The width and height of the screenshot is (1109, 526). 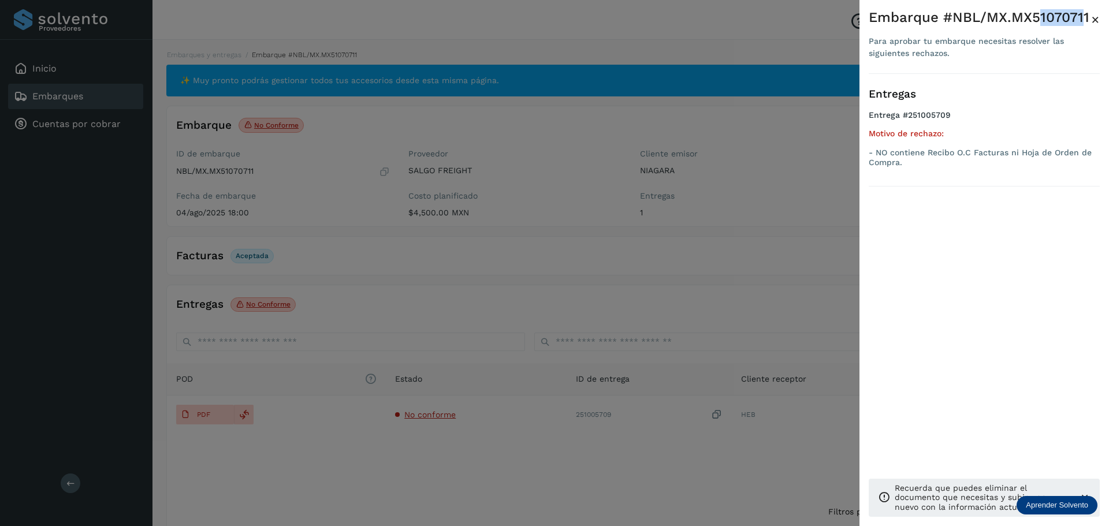 What do you see at coordinates (985, 158) in the screenshot?
I see `p: - NO contiene Recibo O.C Facturas ni Hoja de Orden de Compra.` at bounding box center [985, 158].